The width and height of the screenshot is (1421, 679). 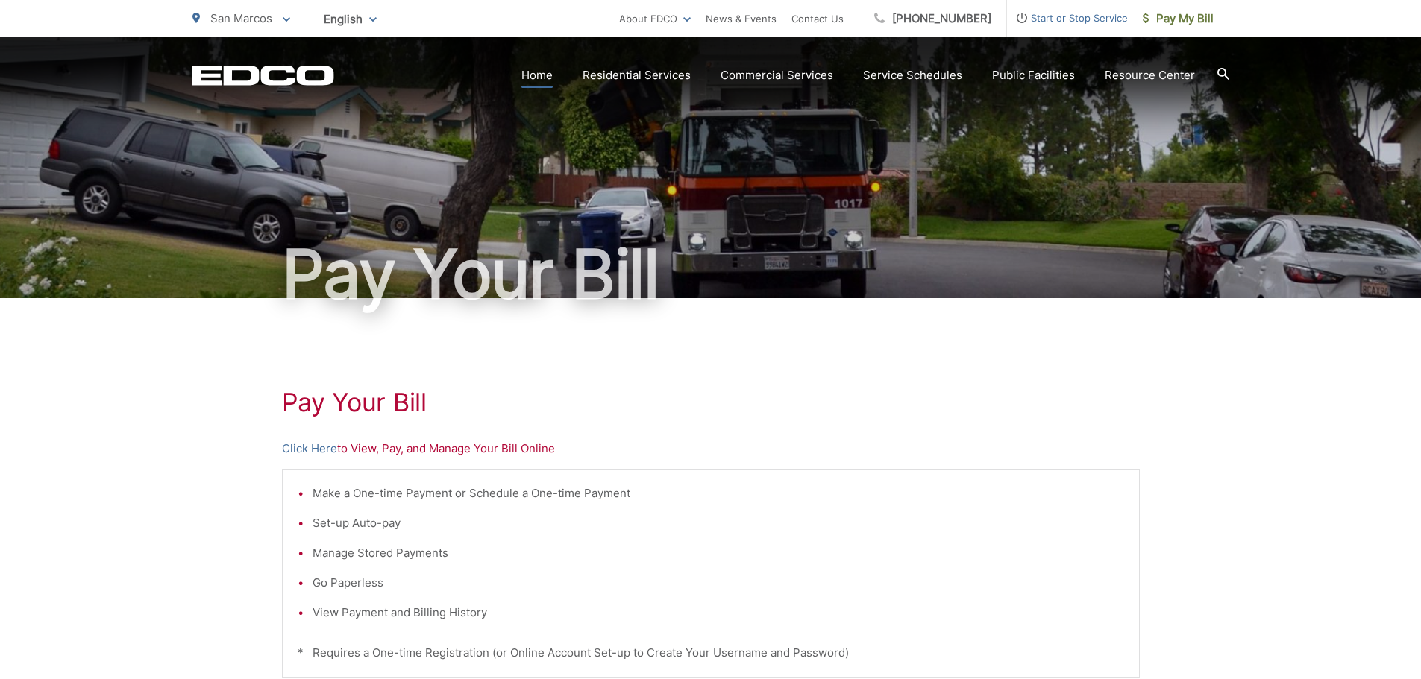 What do you see at coordinates (241, 18) in the screenshot?
I see `span: San Marcos` at bounding box center [241, 18].